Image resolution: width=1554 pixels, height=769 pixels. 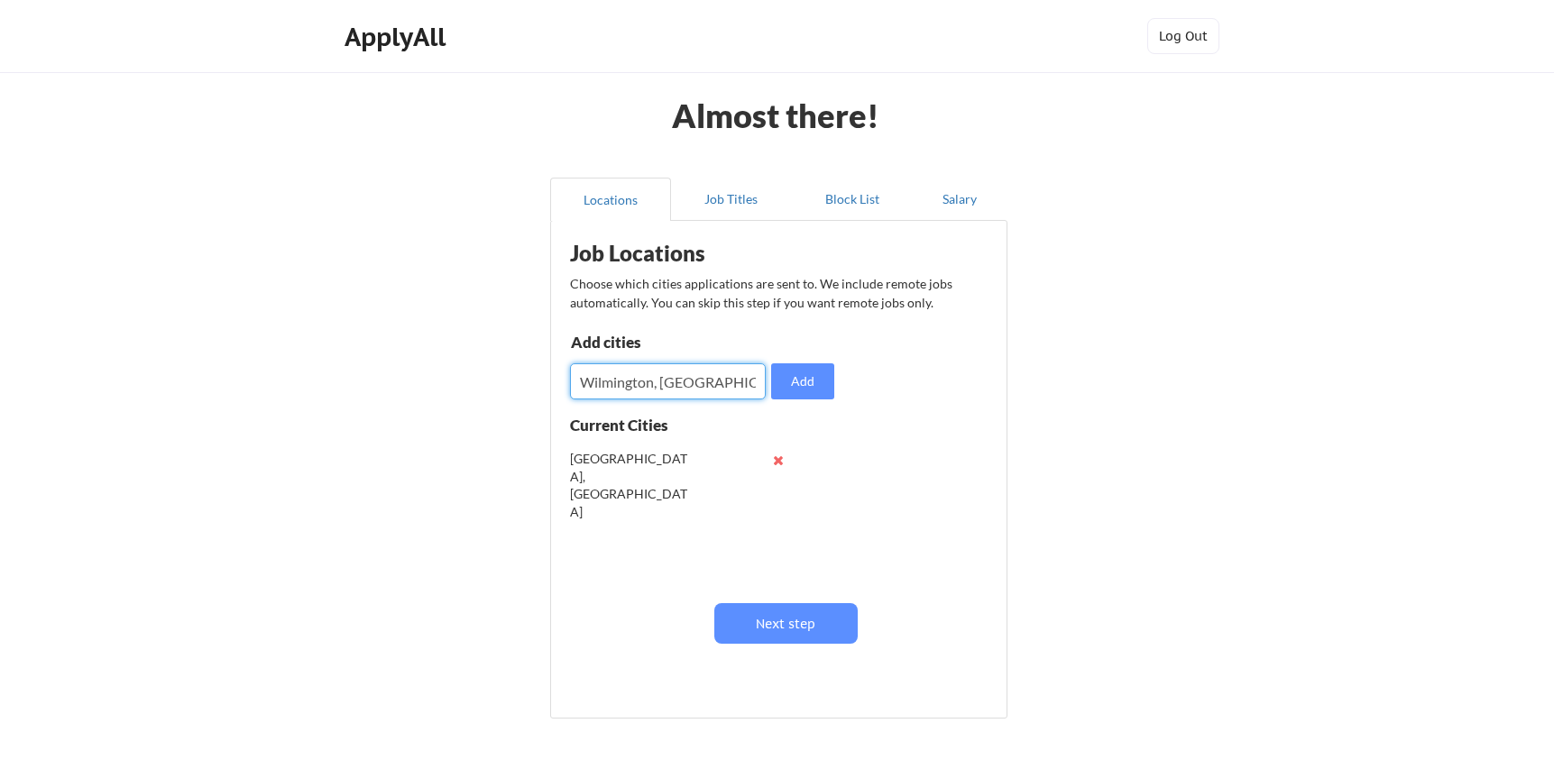 I want to click on div: Almost there!, so click(x=776, y=115).